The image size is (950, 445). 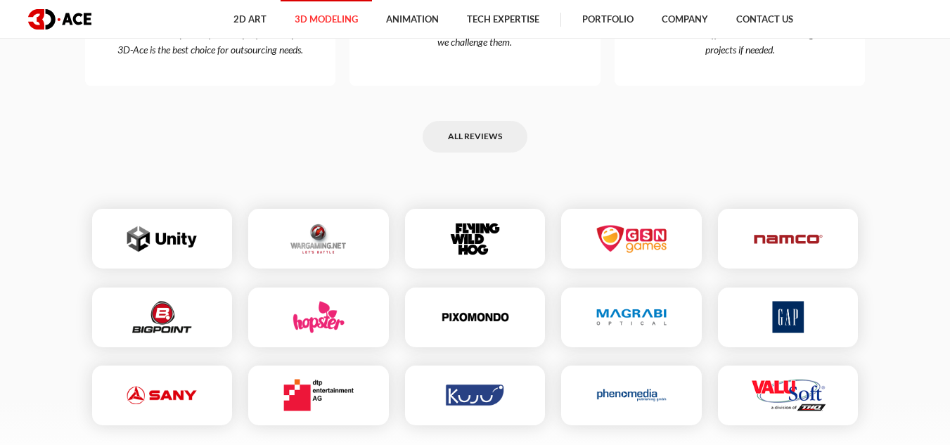 I want to click on img: Kuju logo, so click(x=475, y=395).